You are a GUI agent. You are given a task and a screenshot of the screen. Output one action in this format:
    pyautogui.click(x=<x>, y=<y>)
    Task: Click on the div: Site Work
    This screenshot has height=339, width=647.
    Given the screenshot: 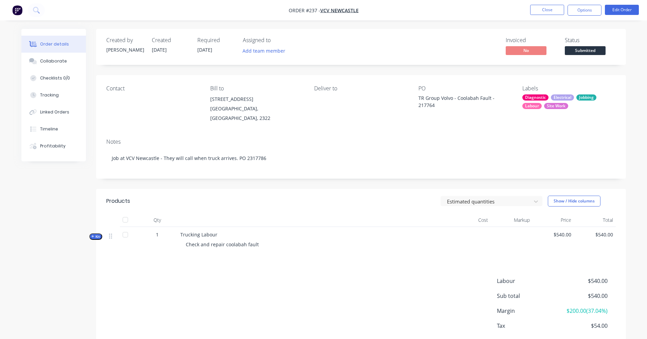 What is the action you would take?
    pyautogui.click(x=556, y=106)
    